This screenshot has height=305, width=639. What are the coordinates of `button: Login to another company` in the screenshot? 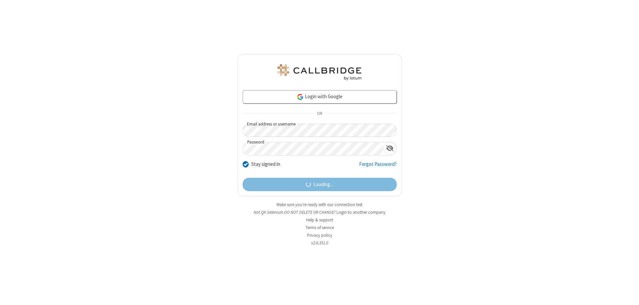 It's located at (361, 212).